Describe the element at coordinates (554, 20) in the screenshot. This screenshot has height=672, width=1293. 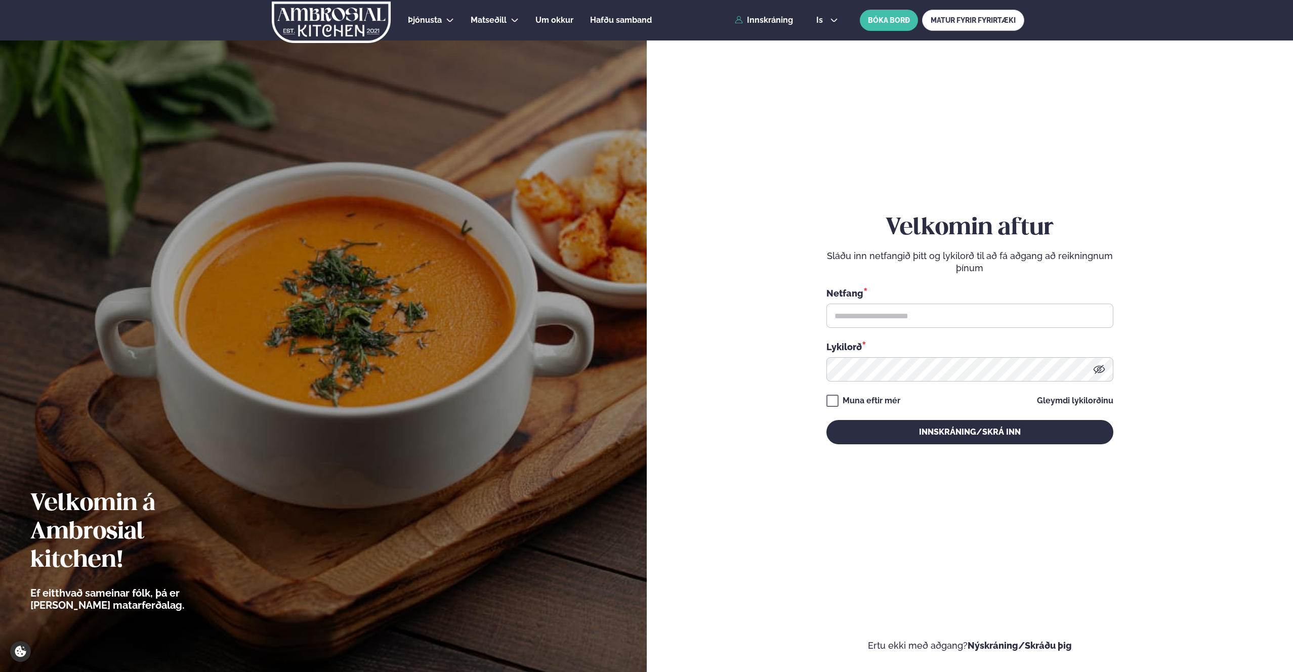
I see `span: Um okkur` at that location.